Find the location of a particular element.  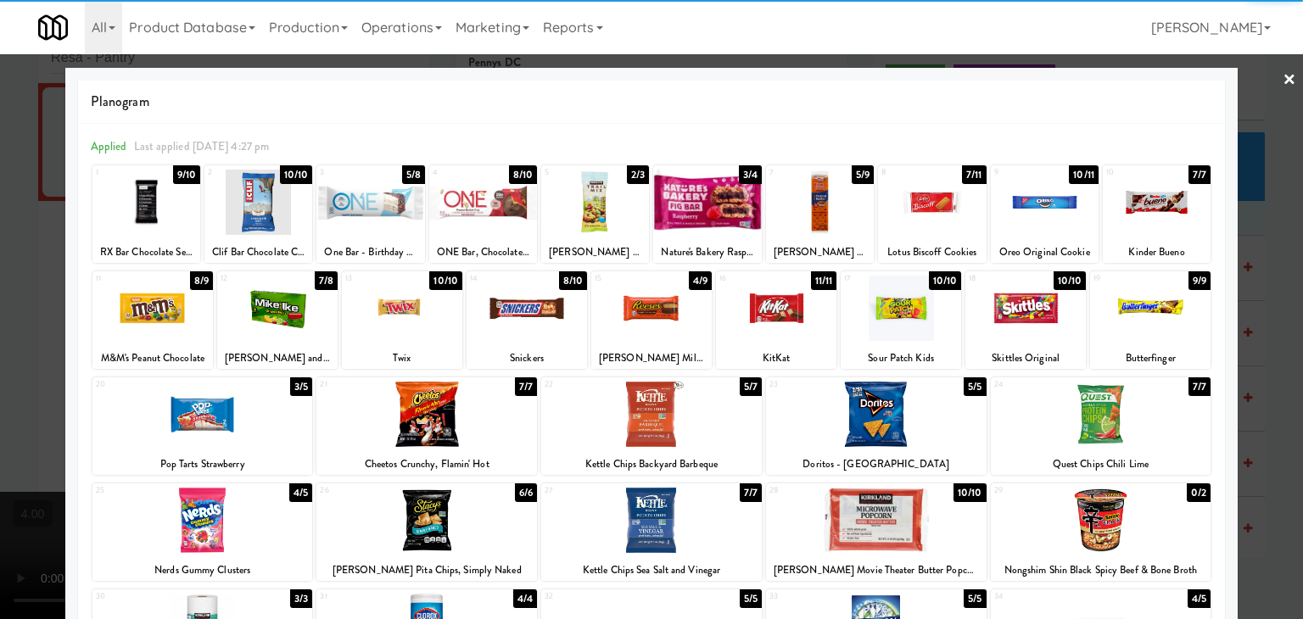

div: 1310/10Twix is located at coordinates (402, 320).